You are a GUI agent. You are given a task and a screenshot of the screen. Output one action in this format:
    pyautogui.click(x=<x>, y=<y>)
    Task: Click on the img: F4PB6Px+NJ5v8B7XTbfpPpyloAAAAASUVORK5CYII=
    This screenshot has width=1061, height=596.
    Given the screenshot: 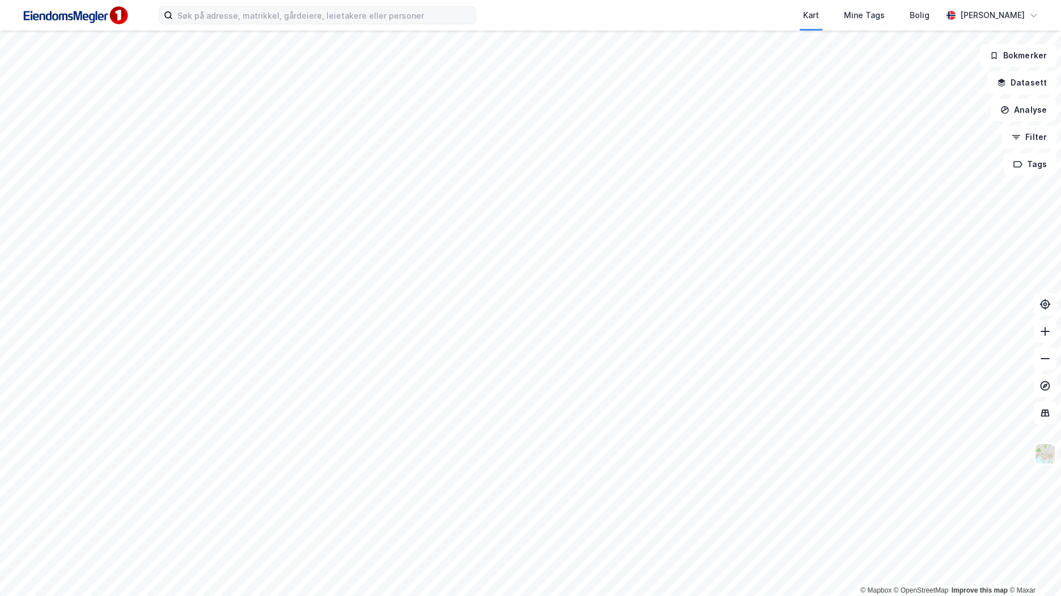 What is the action you would take?
    pyautogui.click(x=75, y=15)
    